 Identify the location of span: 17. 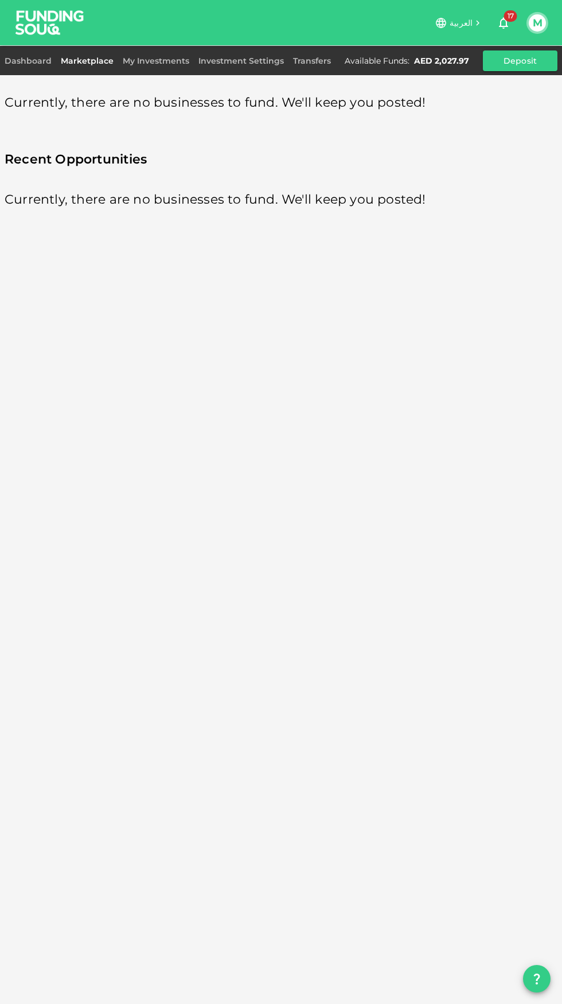
(511, 16).